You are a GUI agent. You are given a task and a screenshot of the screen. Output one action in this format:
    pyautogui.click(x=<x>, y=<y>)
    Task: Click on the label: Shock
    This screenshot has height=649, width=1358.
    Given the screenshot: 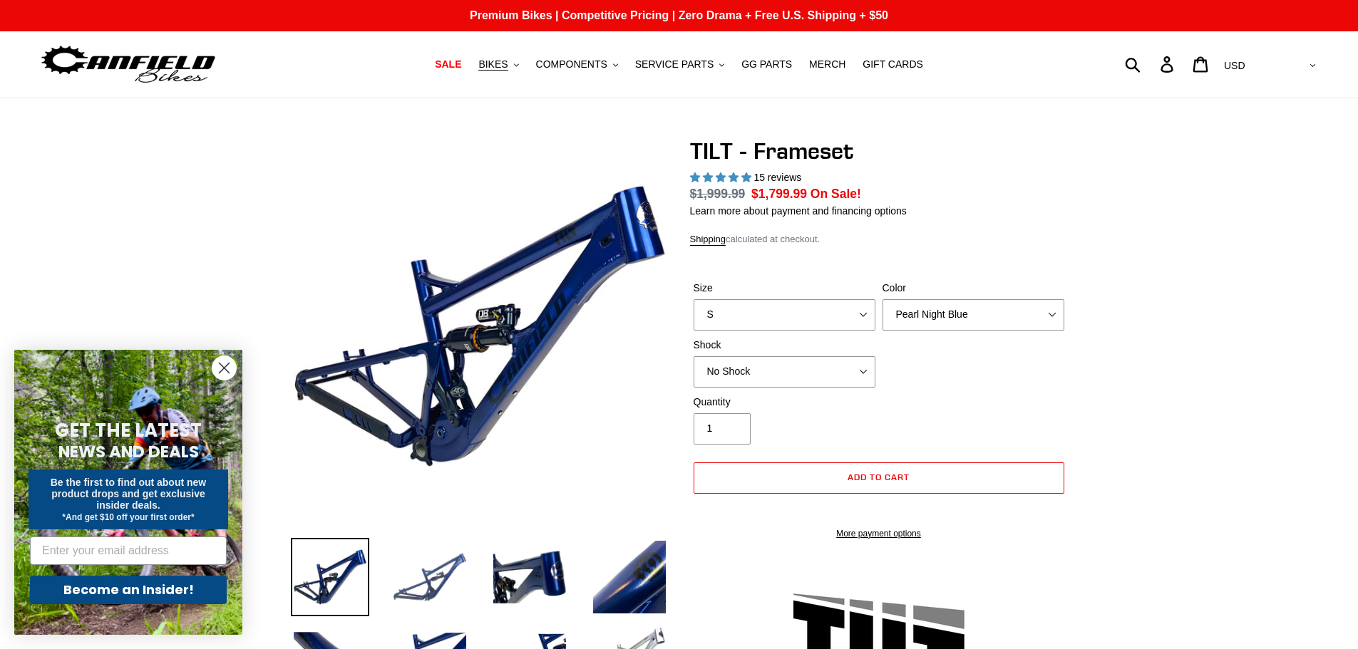 What is the action you would take?
    pyautogui.click(x=784, y=345)
    